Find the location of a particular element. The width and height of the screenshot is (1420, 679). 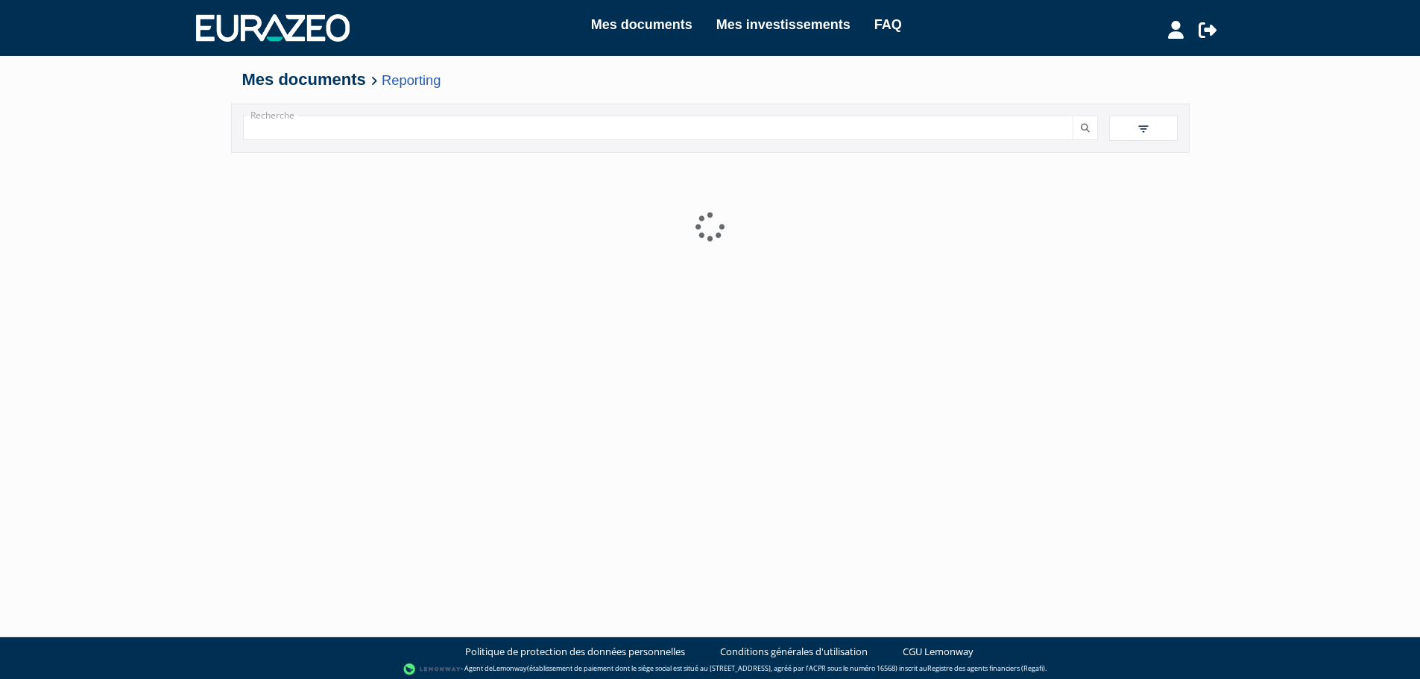

a: Conditions générales d'utilisation is located at coordinates (794, 651).